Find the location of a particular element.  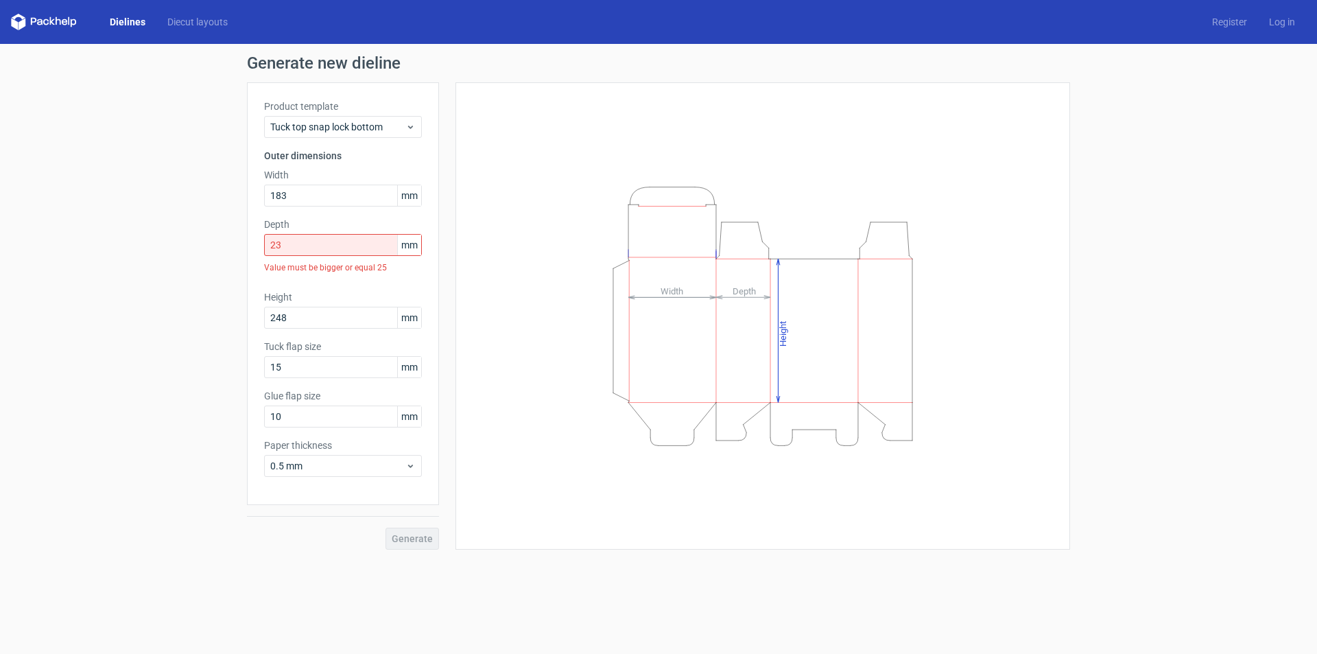

a: Diecut layouts is located at coordinates (198, 22).